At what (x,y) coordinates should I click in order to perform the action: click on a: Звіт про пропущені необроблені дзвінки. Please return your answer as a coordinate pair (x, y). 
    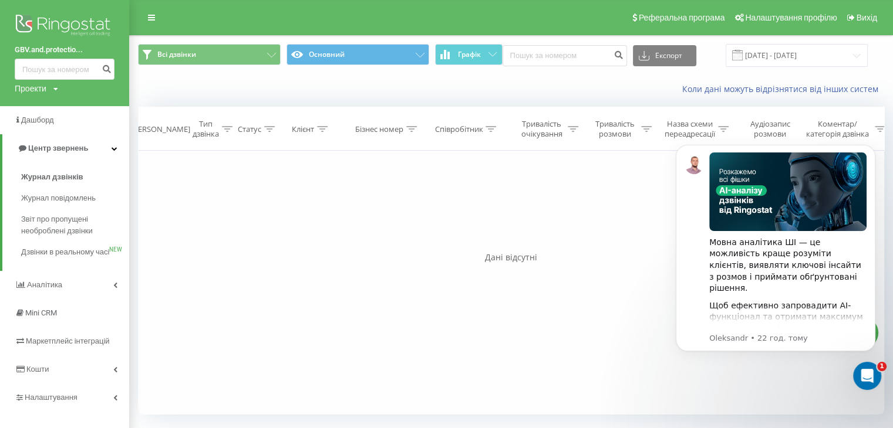
    Looking at the image, I should click on (75, 225).